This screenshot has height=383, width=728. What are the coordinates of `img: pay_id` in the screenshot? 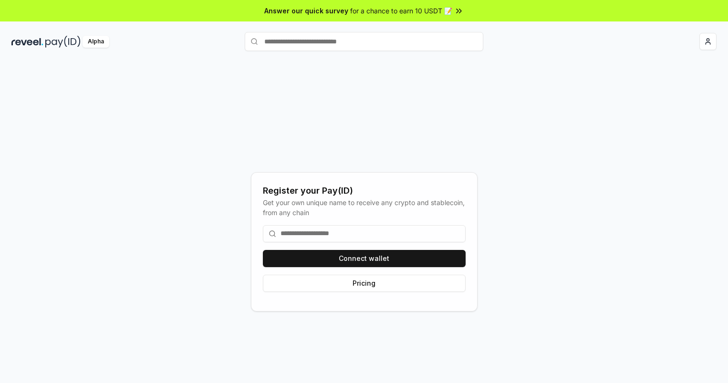 It's located at (63, 41).